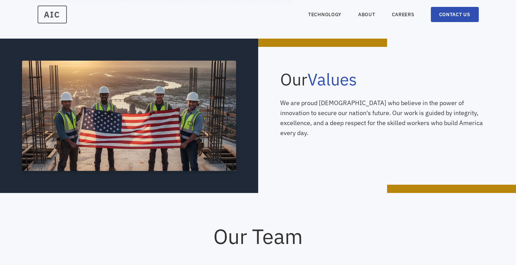 This screenshot has height=265, width=516. Describe the element at coordinates (455, 14) in the screenshot. I see `a: CONTACT US` at that location.